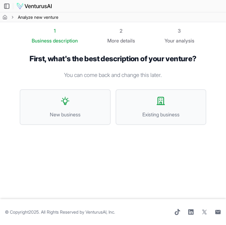  I want to click on div: 1, so click(55, 31).